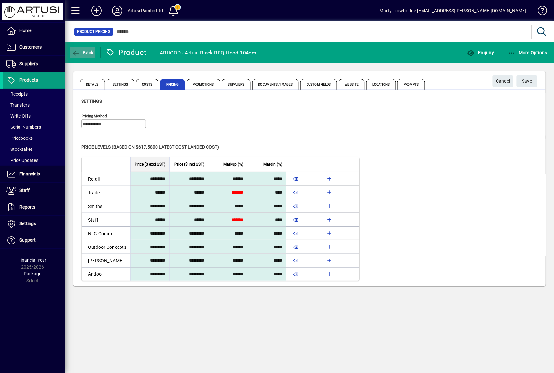 This screenshot has height=373, width=554. Describe the element at coordinates (106, 247) in the screenshot. I see `td: Outdoor Concepts` at that location.